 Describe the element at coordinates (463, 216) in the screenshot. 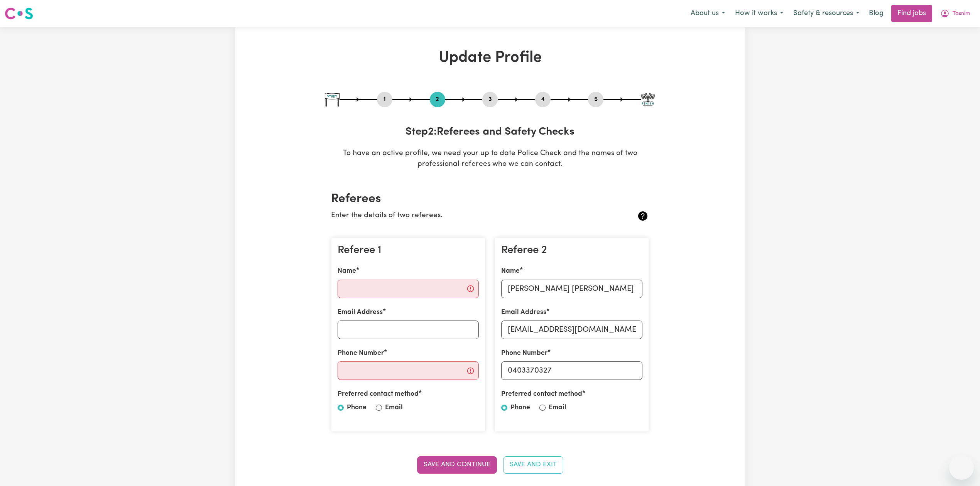

I see `p: Enter the details of two referees.` at that location.